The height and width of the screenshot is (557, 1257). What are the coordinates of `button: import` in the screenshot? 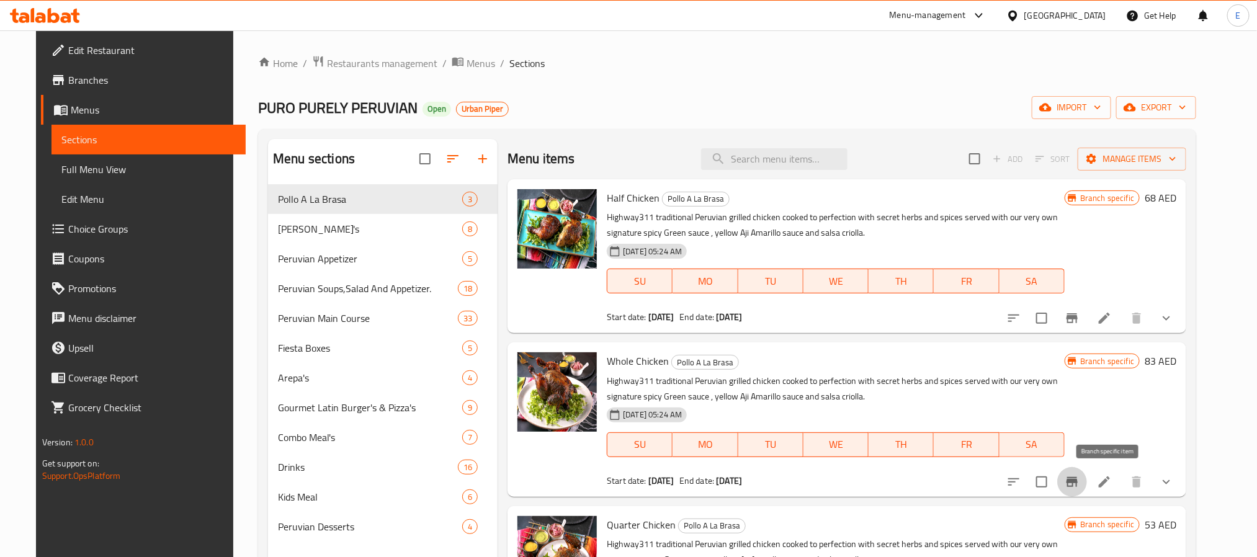 It's located at (1071, 107).